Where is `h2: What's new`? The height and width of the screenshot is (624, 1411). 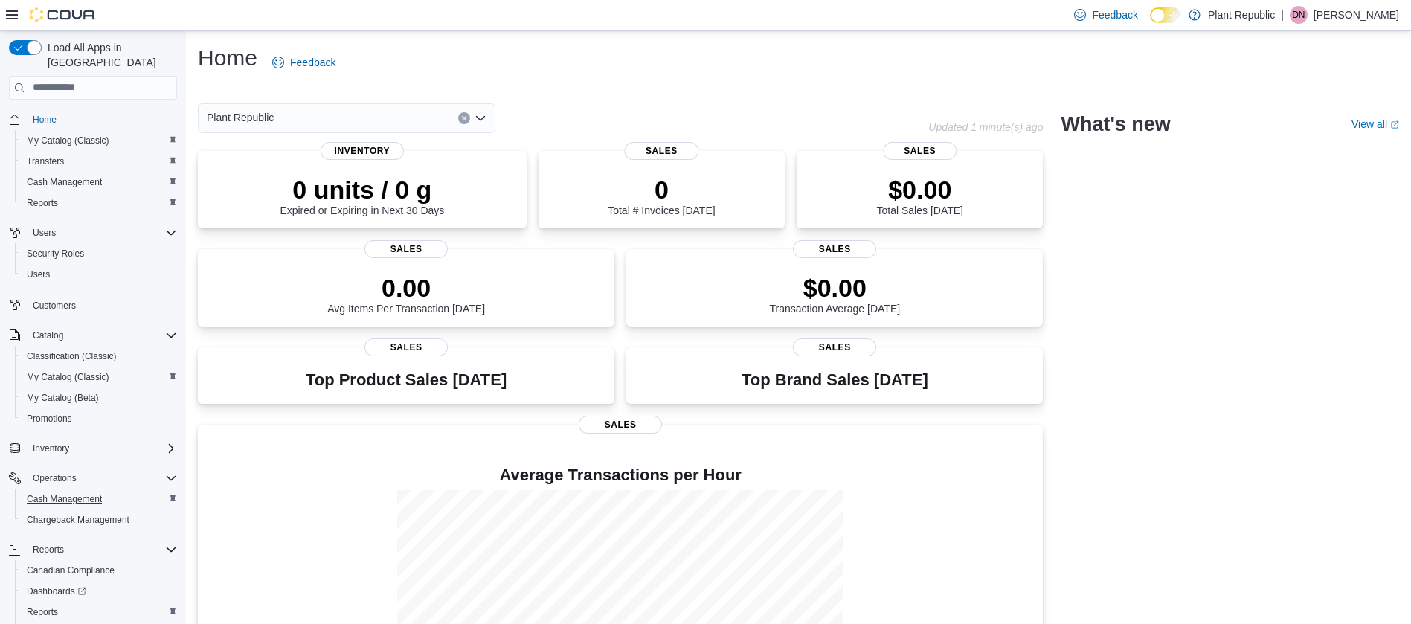 h2: What's new is located at coordinates (1115, 124).